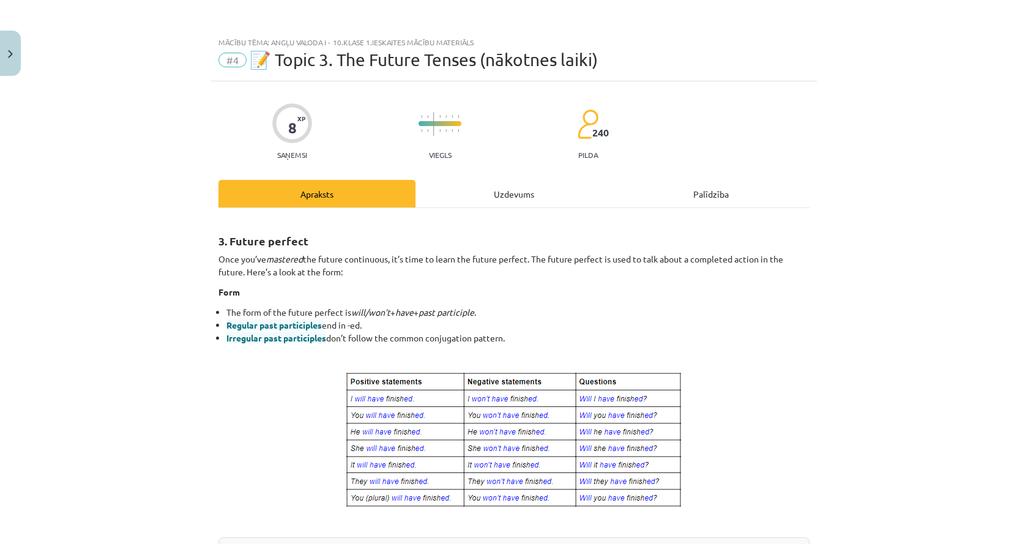  Describe the element at coordinates (317, 193) in the screenshot. I see `div: Apraksts` at that location.